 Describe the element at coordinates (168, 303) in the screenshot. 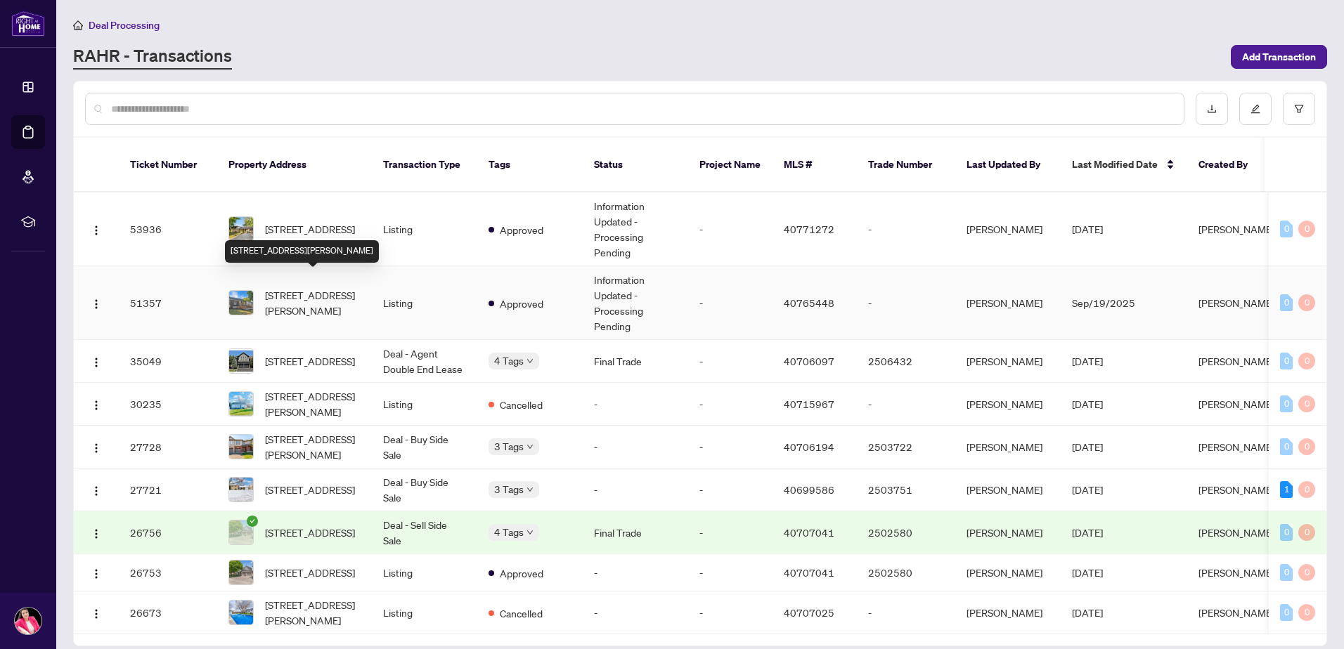

I see `td: 51357` at that location.